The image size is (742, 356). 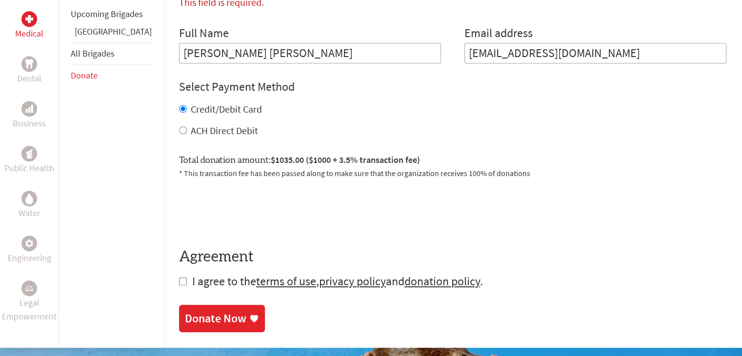 What do you see at coordinates (453, 257) in the screenshot?
I see `h4: Agreement` at bounding box center [453, 257].